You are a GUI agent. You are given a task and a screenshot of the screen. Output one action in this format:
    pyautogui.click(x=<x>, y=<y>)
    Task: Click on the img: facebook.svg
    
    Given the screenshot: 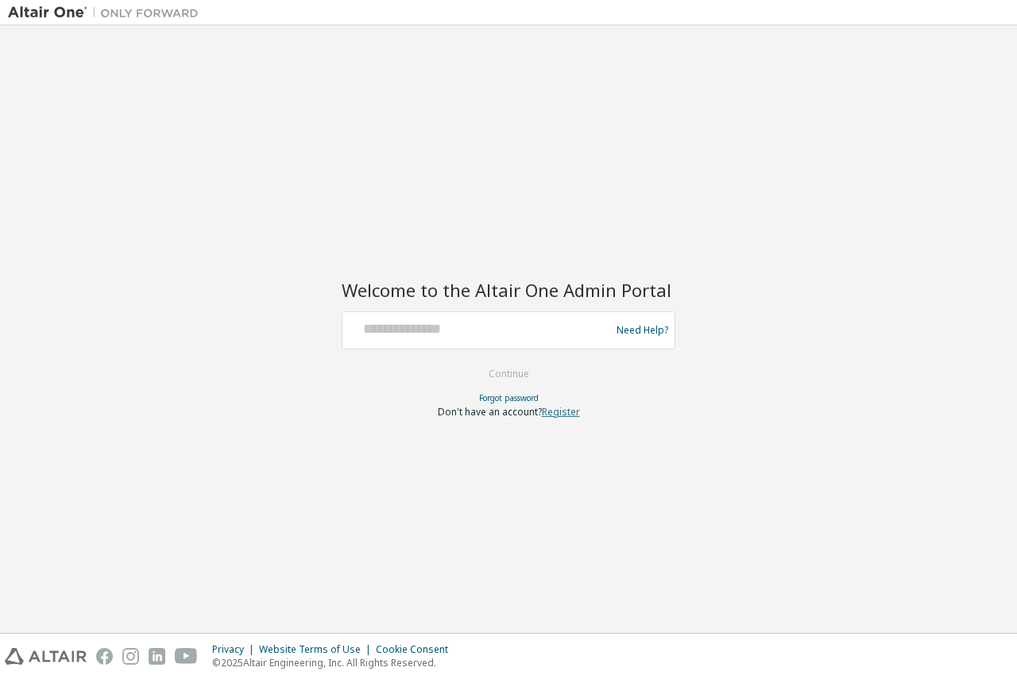 What is the action you would take?
    pyautogui.click(x=104, y=656)
    